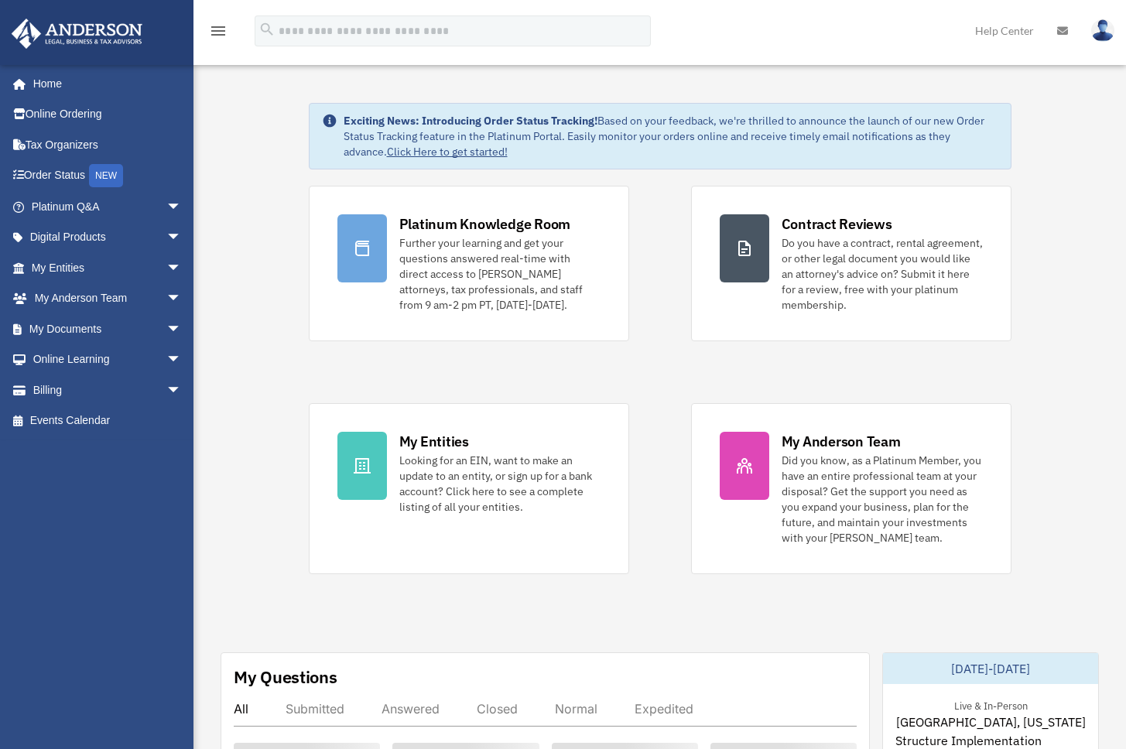 The height and width of the screenshot is (749, 1126). Describe the element at coordinates (108, 360) in the screenshot. I see `a: Online Learningarrow_drop_down` at that location.